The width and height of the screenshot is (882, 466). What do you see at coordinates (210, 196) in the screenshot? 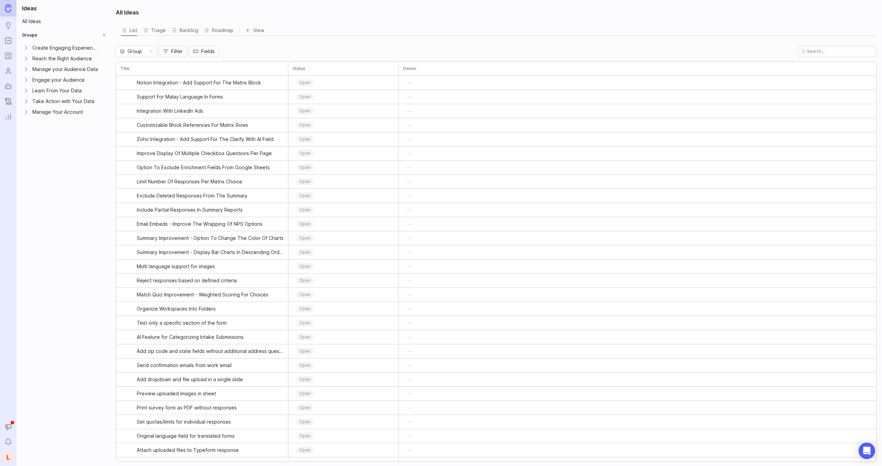
I see `a: Exclude Deleted Responses From The Summary` at bounding box center [210, 196].